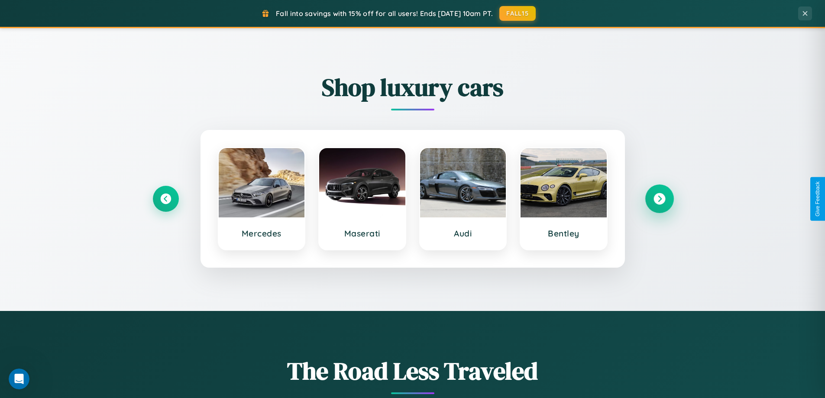 This screenshot has height=398, width=825. I want to click on h3: Bentley, so click(563, 233).